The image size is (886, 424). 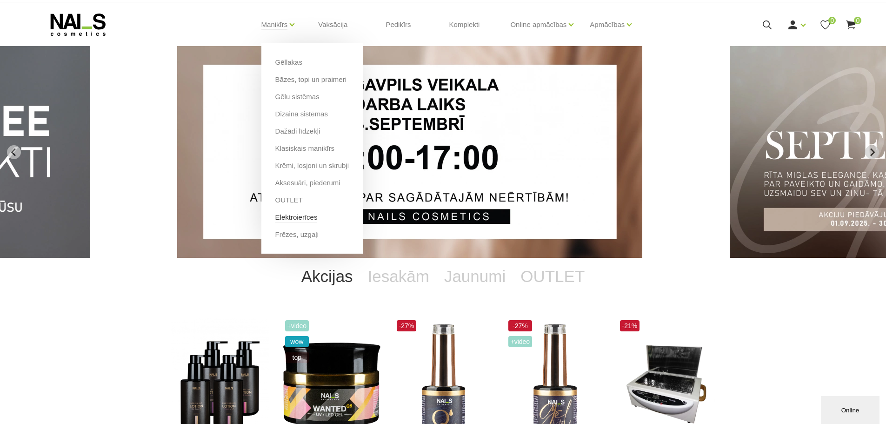 I want to click on span: -21%, so click(x=630, y=326).